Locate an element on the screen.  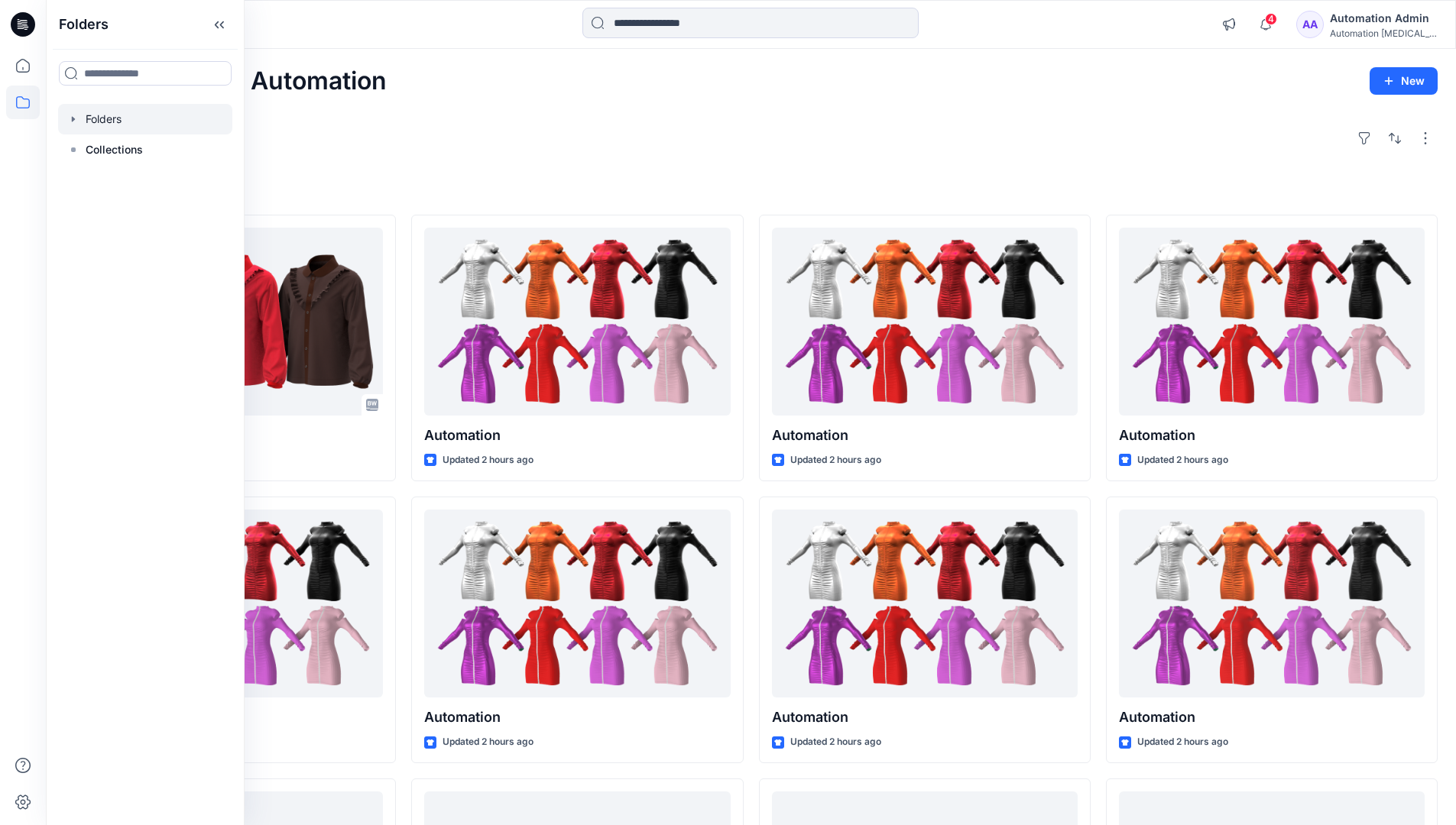
div: Automation Admin is located at coordinates (1383, 19).